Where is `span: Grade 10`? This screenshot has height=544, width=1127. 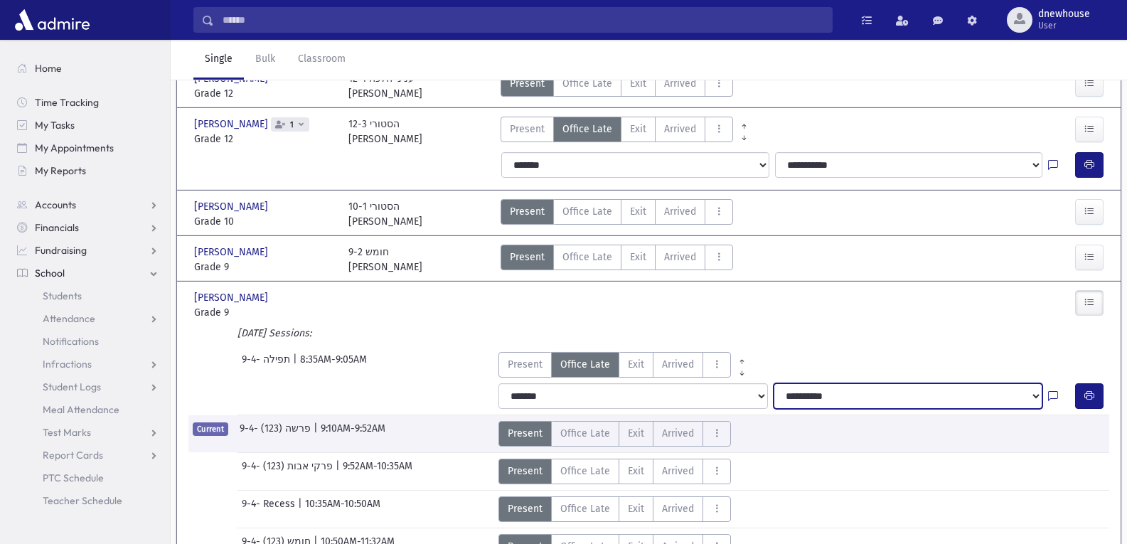 span: Grade 10 is located at coordinates (264, 221).